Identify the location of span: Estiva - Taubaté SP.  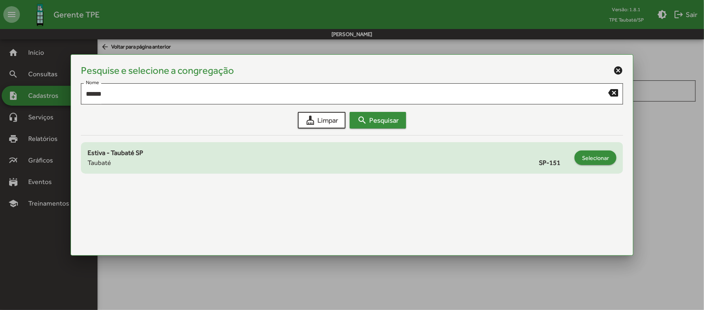
(115, 153).